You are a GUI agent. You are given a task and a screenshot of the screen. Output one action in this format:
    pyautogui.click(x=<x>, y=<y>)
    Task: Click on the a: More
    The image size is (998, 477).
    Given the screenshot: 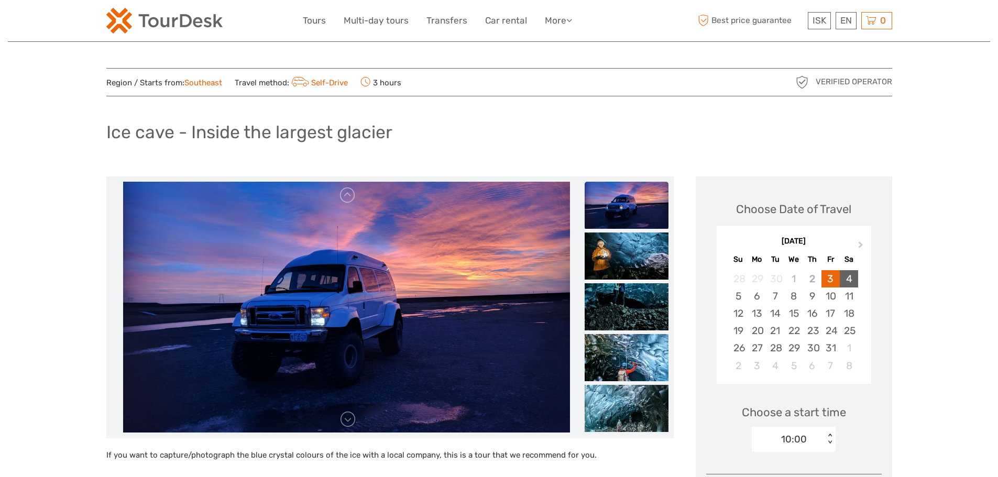 What is the action you would take?
    pyautogui.click(x=558, y=20)
    